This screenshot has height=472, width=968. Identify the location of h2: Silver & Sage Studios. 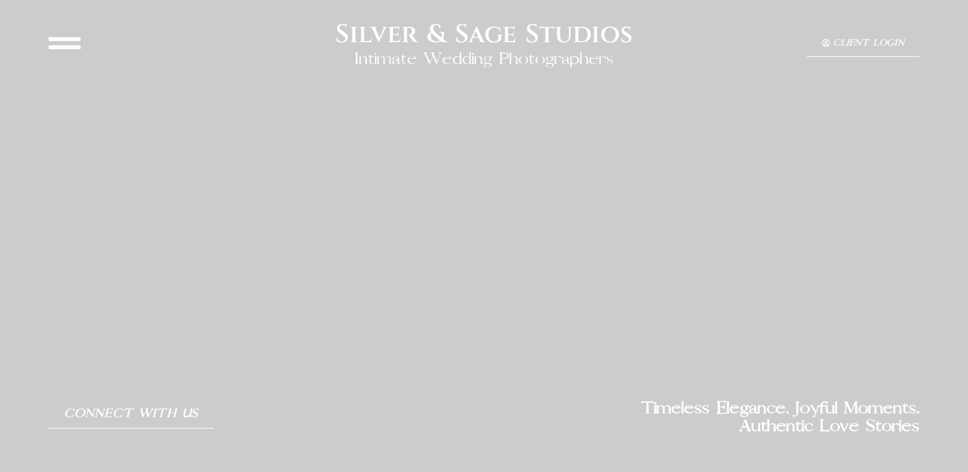
(484, 35).